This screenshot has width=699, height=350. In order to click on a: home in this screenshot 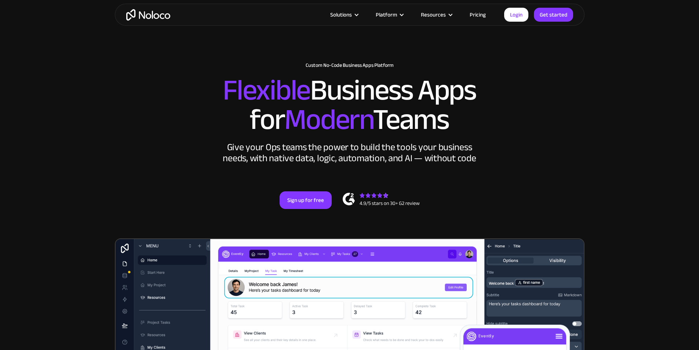, I will do `click(148, 15)`.